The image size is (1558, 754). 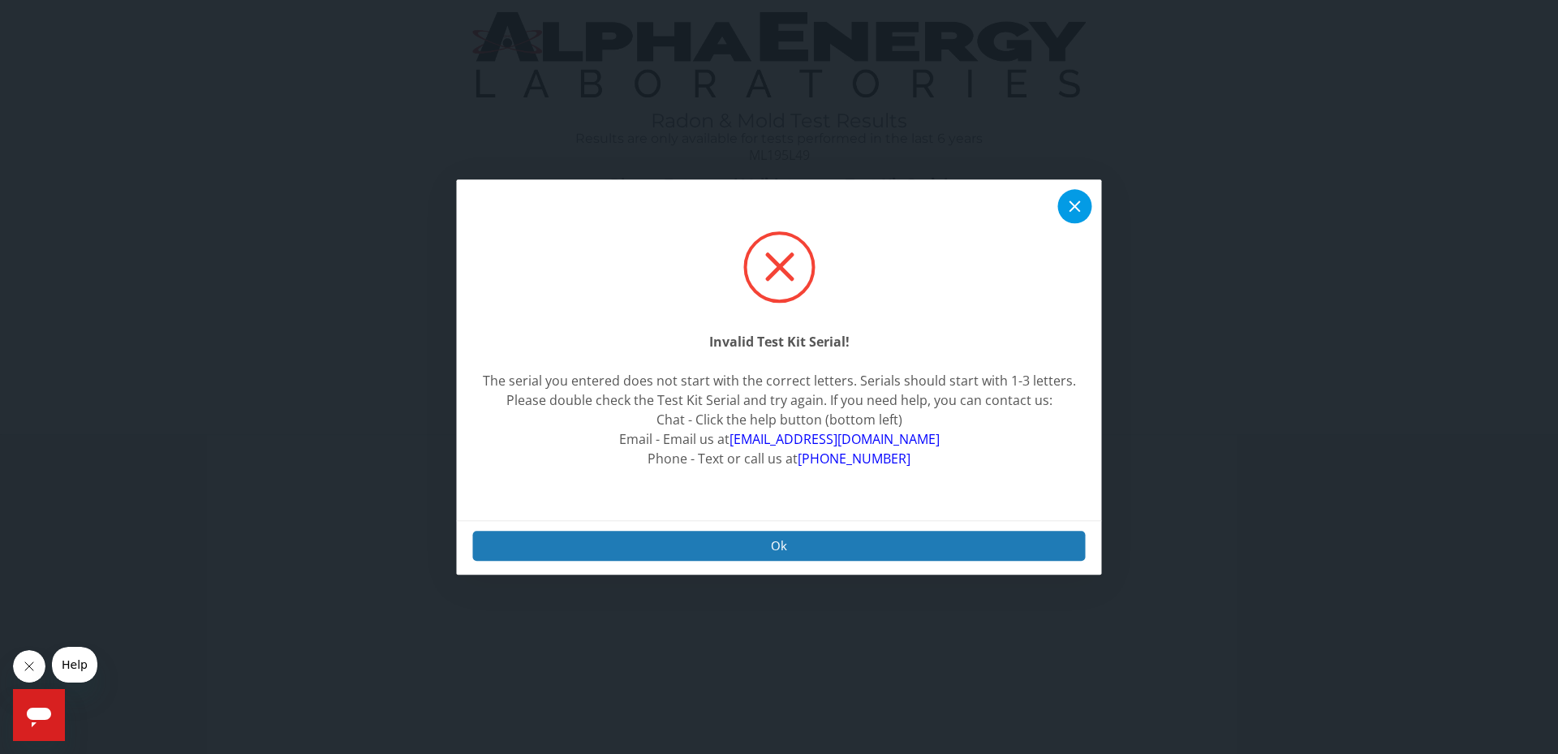 I want to click on span: Help, so click(x=23, y=18).